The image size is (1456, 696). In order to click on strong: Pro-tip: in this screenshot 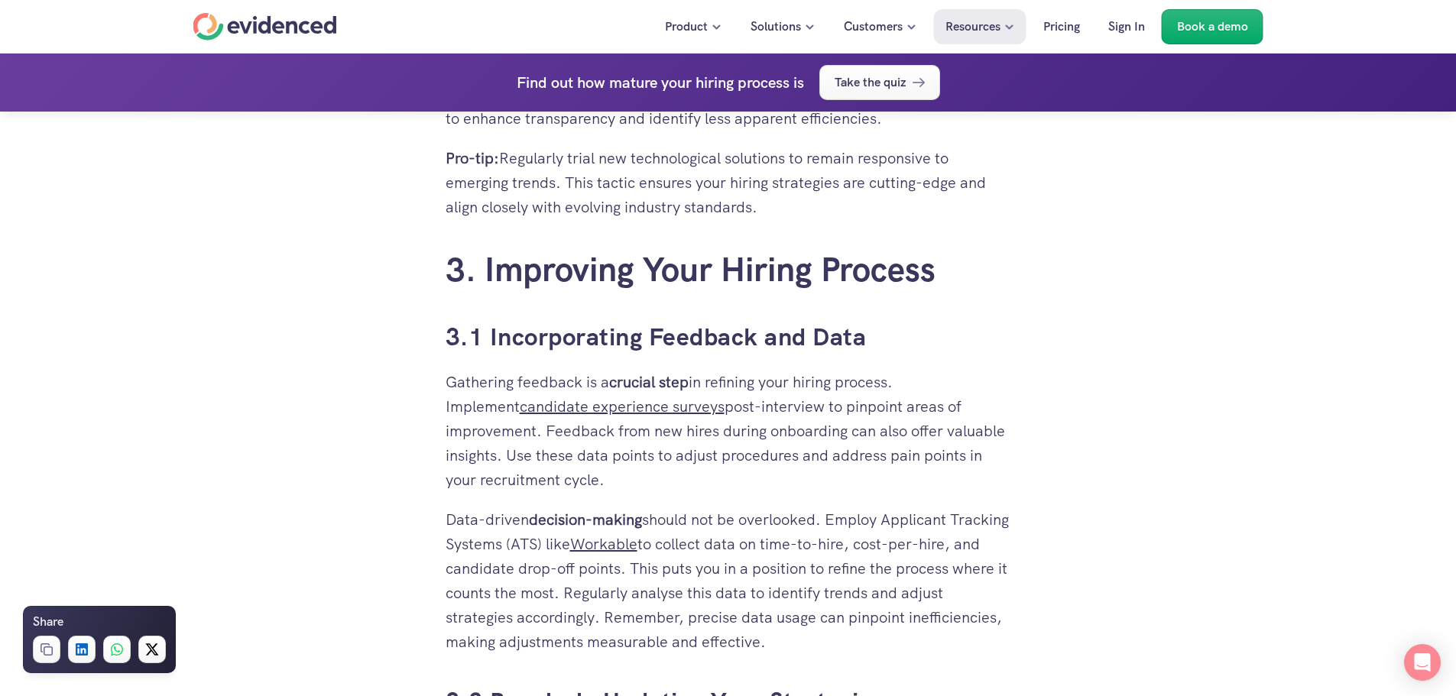, I will do `click(472, 158)`.